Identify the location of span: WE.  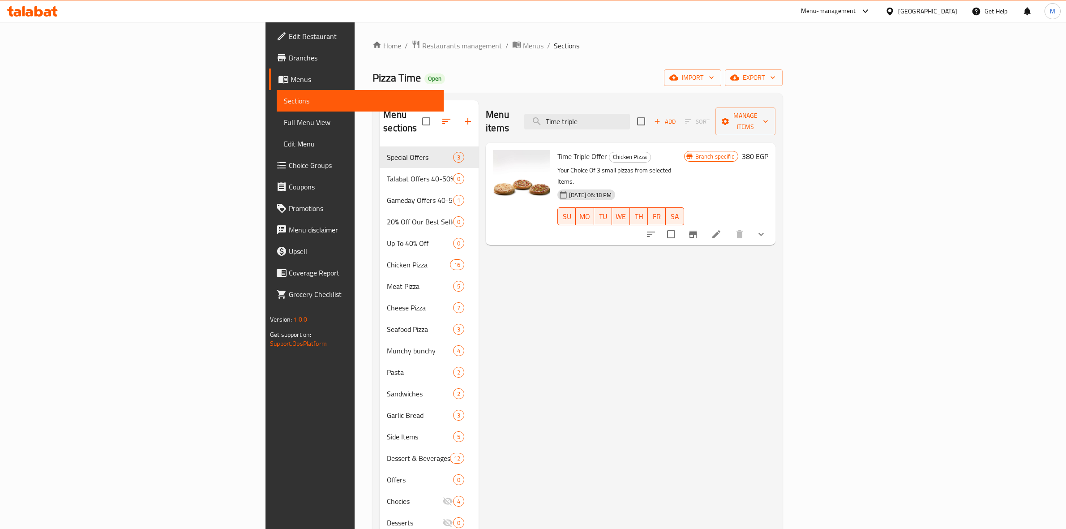
(621, 216).